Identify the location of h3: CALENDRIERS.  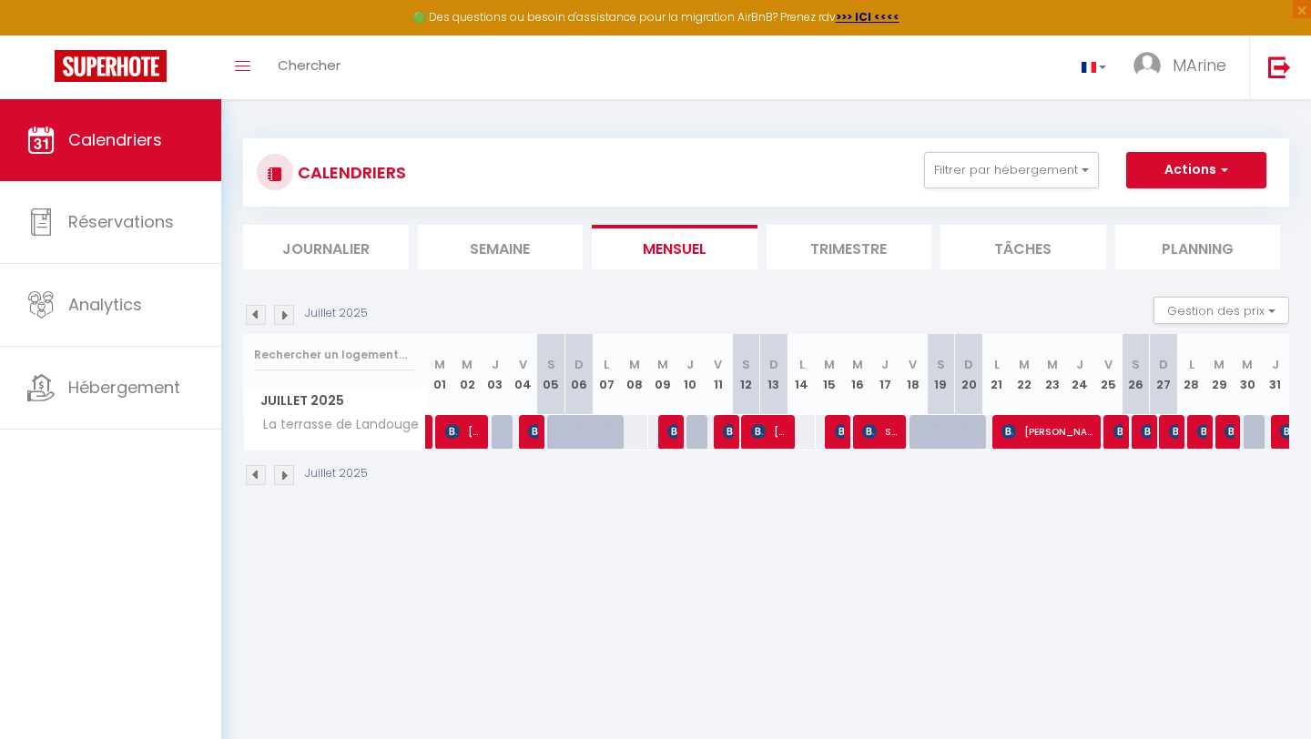
(350, 172).